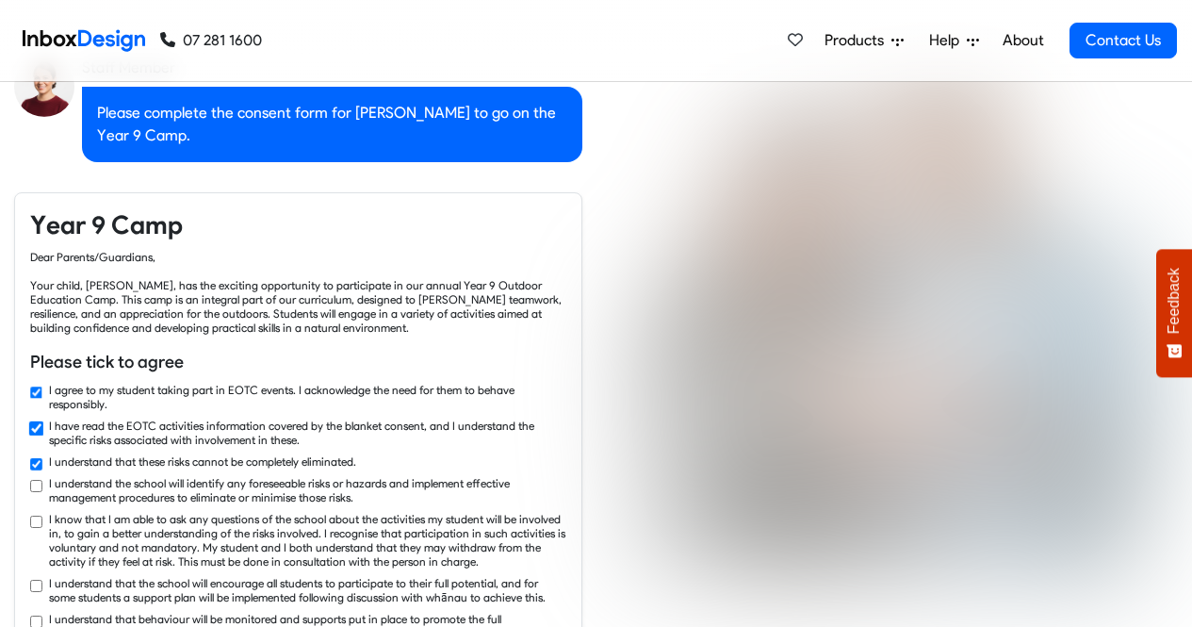 The image size is (1192, 627). Describe the element at coordinates (44, 87) in the screenshot. I see `img: staff_avatar.png` at that location.